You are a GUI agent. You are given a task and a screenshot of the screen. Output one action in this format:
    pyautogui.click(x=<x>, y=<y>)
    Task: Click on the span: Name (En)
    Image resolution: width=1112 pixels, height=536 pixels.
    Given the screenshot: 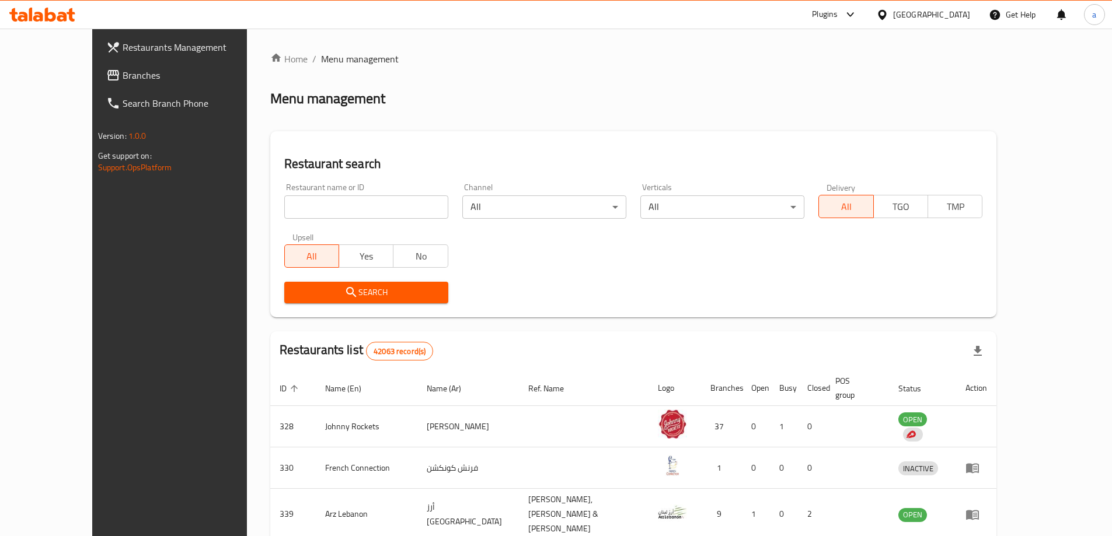 What is the action you would take?
    pyautogui.click(x=351, y=389)
    